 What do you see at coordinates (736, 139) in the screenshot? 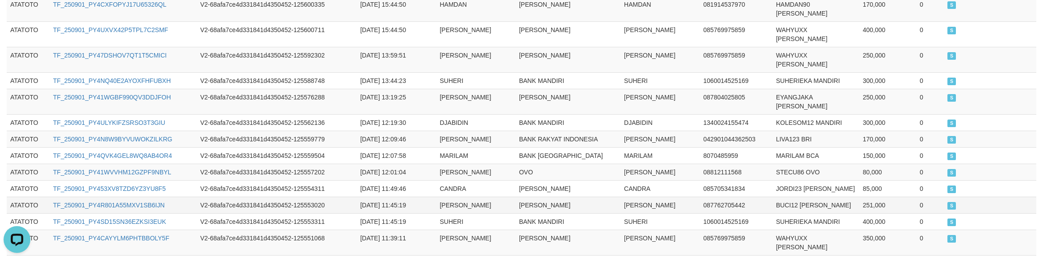
I see `td: 042901044362503` at bounding box center [736, 139].